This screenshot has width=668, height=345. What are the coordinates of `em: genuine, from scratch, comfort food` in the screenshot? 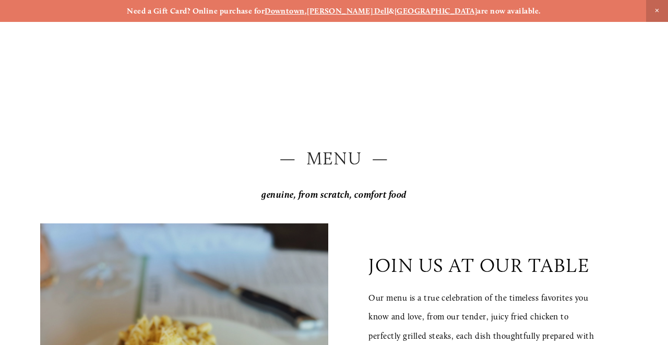 It's located at (334, 195).